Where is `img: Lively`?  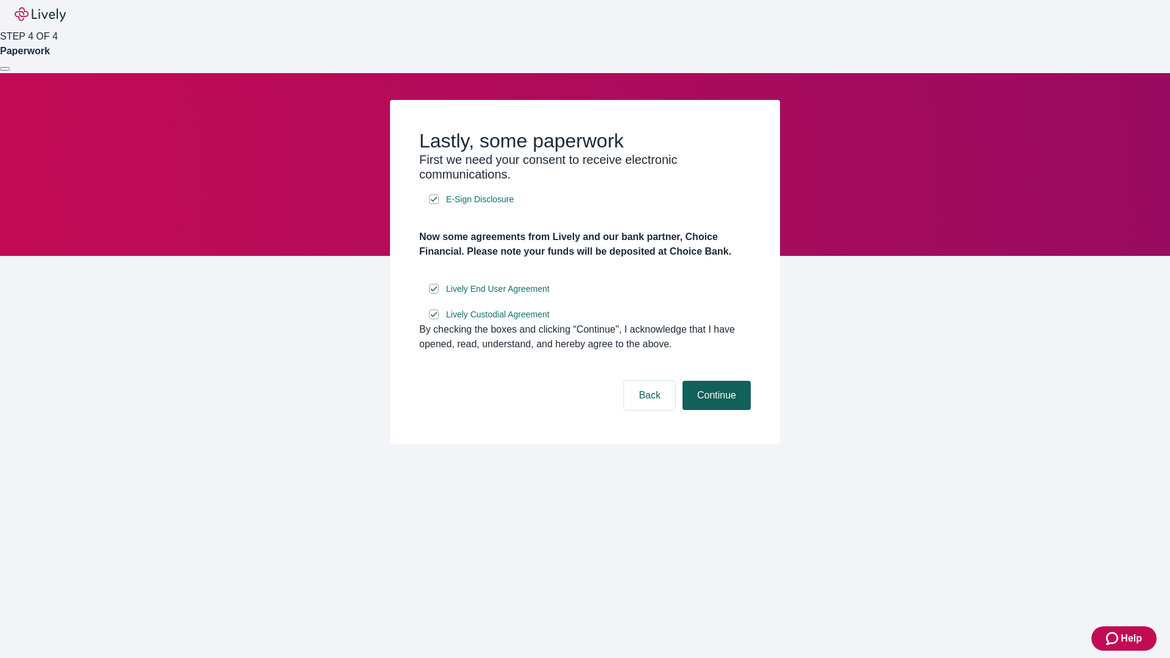
img: Lively is located at coordinates (40, 15).